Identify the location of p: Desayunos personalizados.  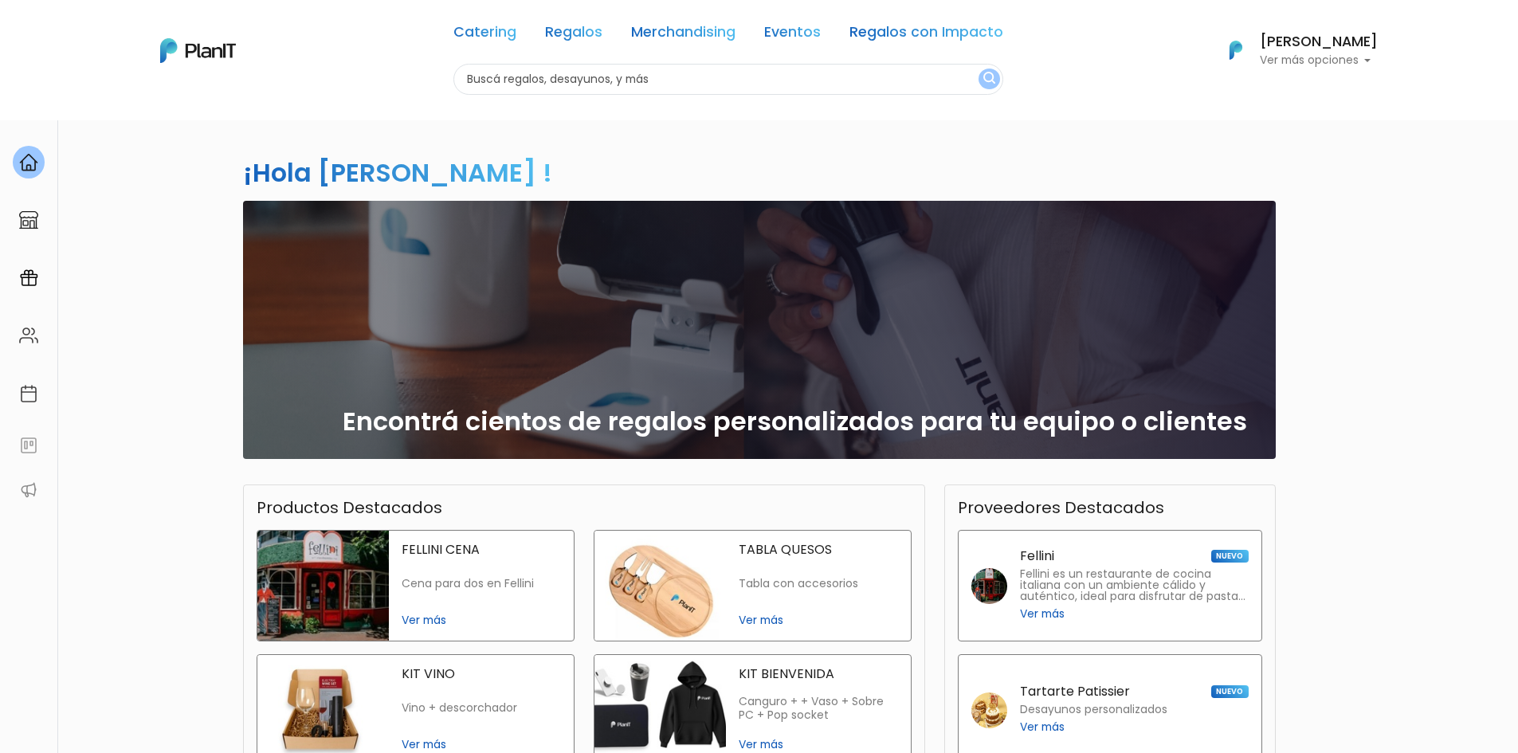
(1093, 710).